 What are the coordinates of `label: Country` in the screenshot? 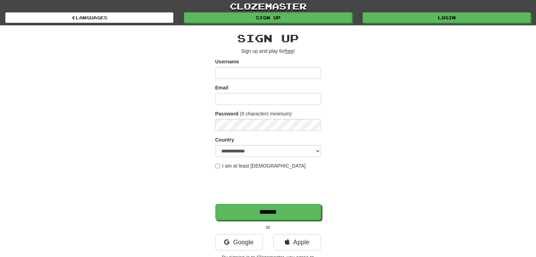 It's located at (225, 140).